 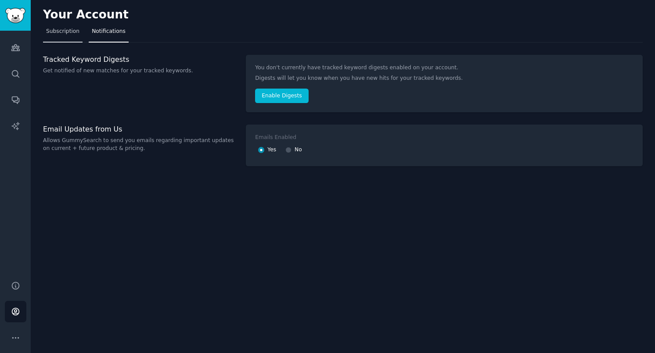 I want to click on p: Allows GummySearch to send you emails regarding important updates on current + future product & p..., so click(x=140, y=144).